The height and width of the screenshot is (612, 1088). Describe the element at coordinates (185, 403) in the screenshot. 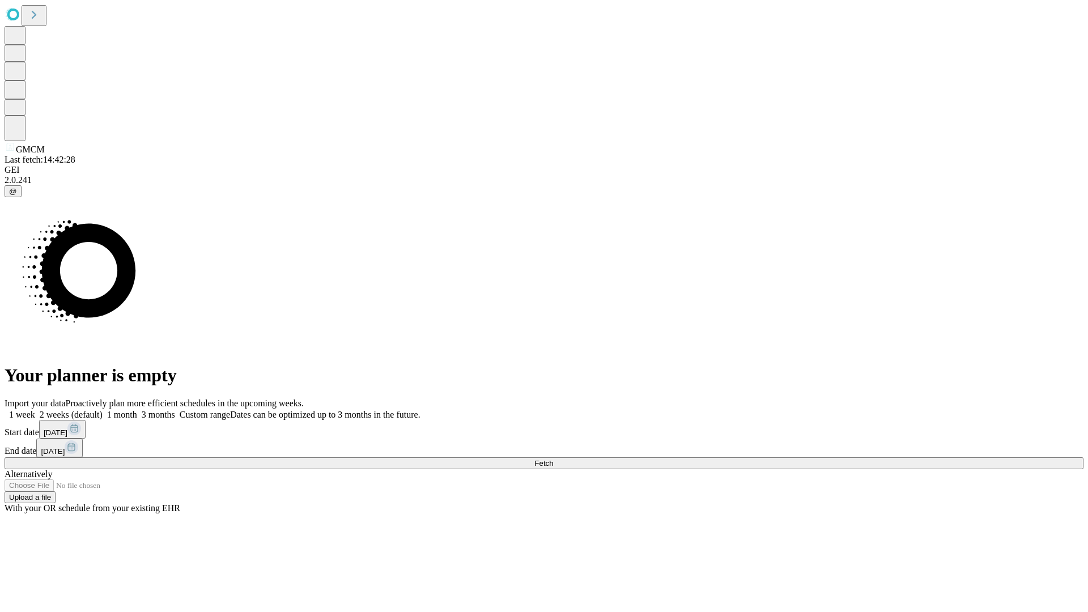

I see `span: Proactively plan more efficient schedules in the upcoming weeks.` at that location.